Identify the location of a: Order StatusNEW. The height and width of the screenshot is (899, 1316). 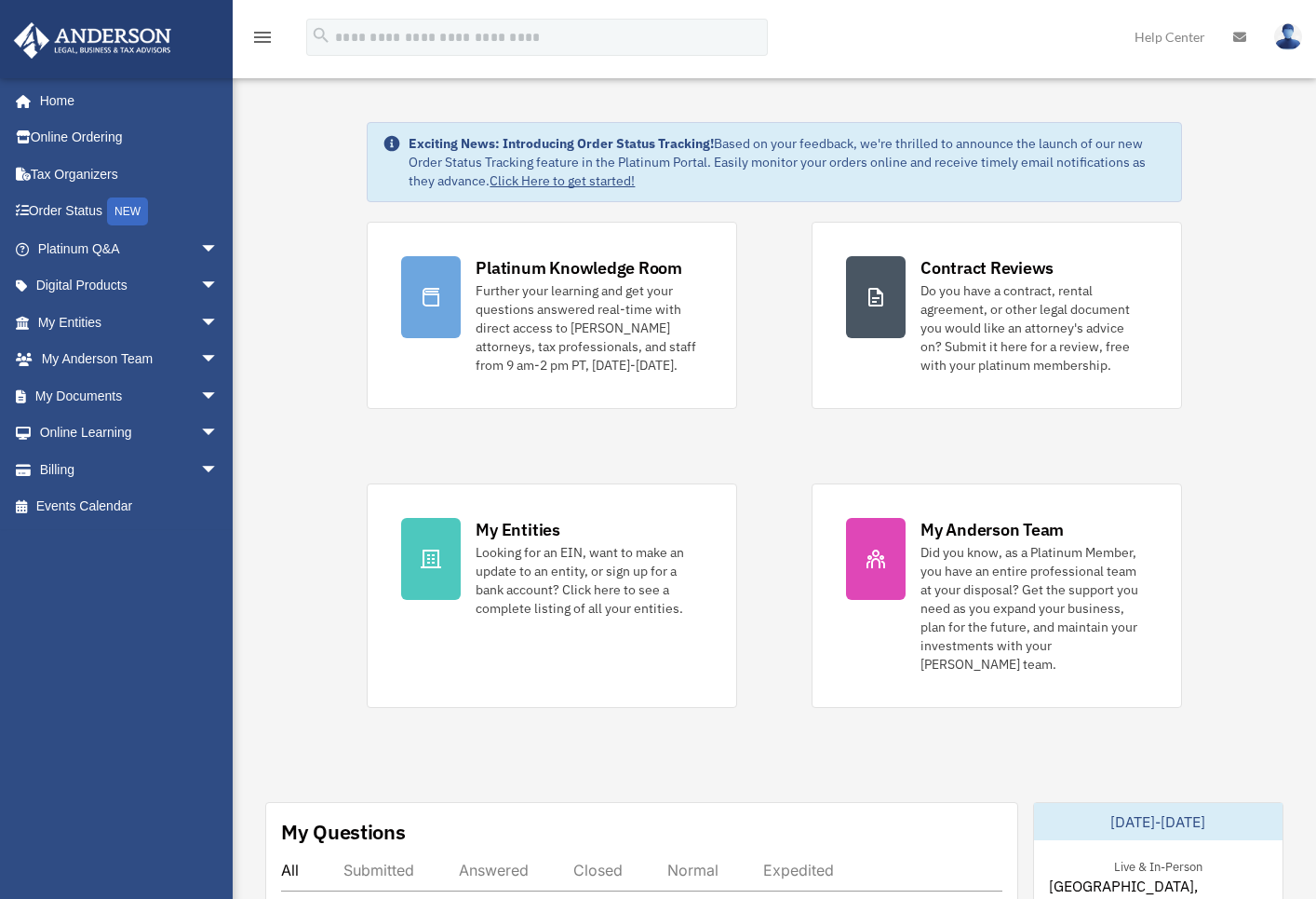
(130, 212).